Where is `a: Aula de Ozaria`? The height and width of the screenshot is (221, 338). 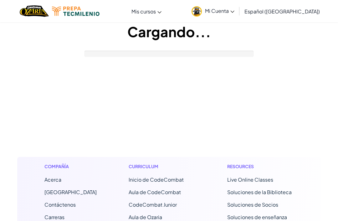
a: Aula de Ozaria is located at coordinates (145, 217).